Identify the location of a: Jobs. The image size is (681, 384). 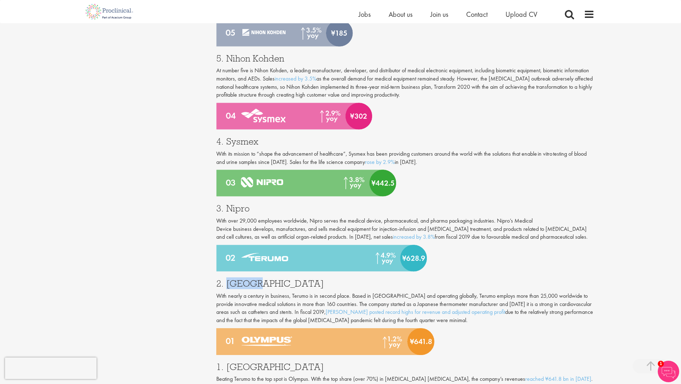
(365, 14).